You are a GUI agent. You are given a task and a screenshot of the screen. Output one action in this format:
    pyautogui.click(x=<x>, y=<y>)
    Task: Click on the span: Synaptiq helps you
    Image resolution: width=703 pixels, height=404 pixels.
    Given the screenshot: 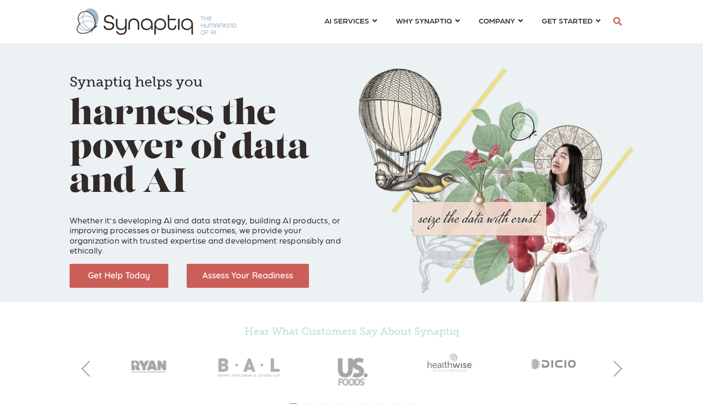 What is the action you would take?
    pyautogui.click(x=136, y=82)
    